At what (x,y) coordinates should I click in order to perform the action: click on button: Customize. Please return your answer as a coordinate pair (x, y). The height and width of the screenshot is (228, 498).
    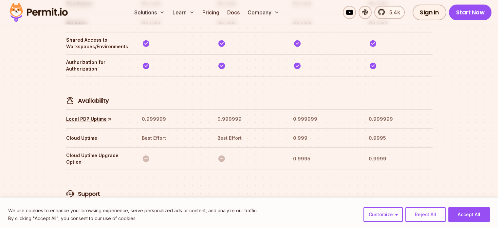
    Looking at the image, I should click on (383, 214).